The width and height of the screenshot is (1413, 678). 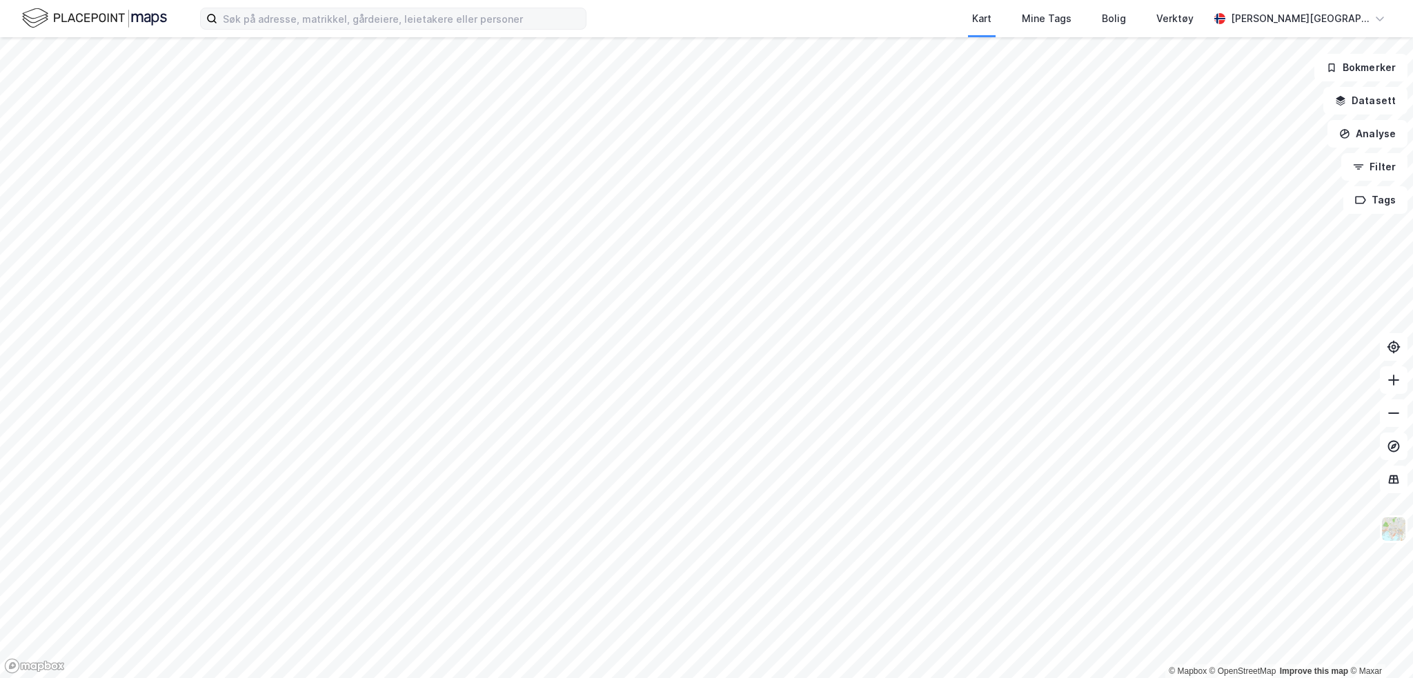 What do you see at coordinates (1175, 19) in the screenshot?
I see `div: Verktøy` at bounding box center [1175, 19].